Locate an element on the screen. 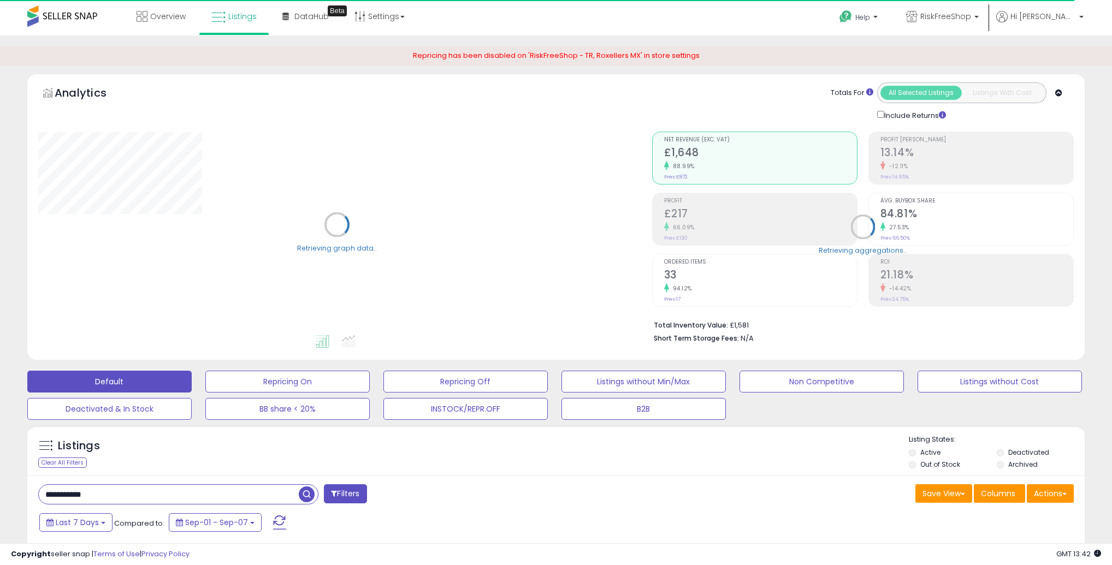 The image size is (1112, 565). span: RiskFreeShop is located at coordinates (946, 16).